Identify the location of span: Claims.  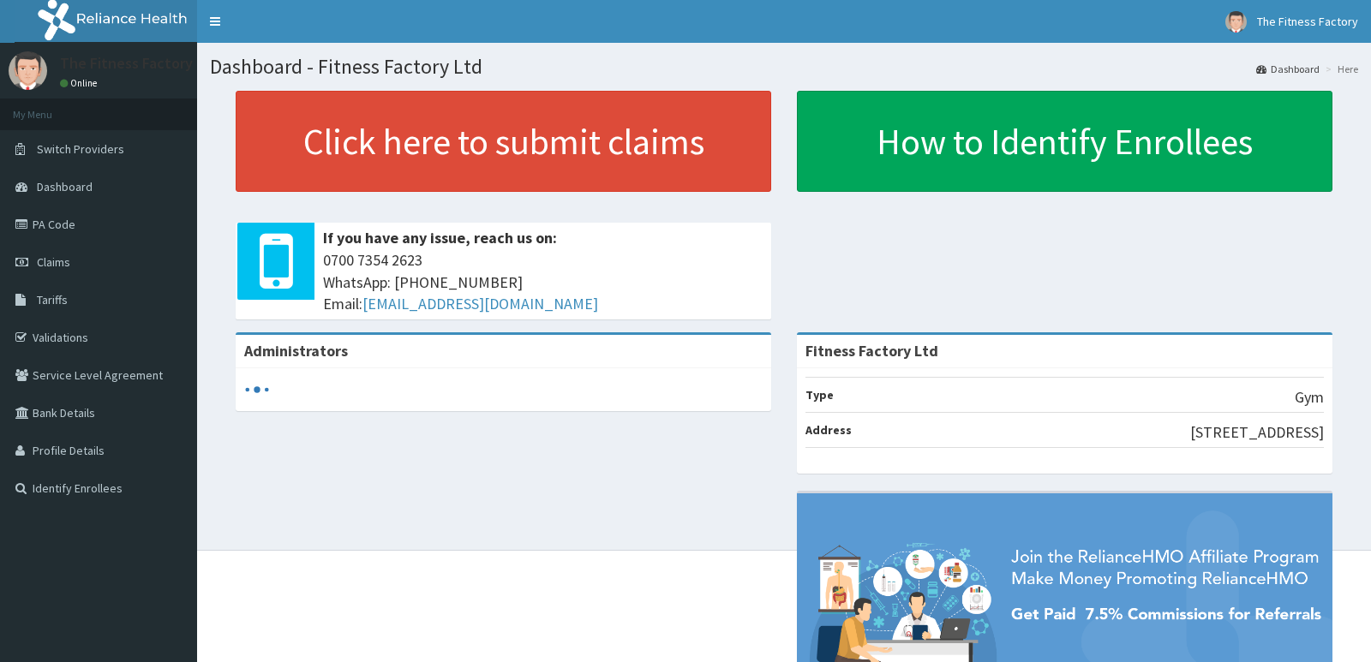
(53, 262).